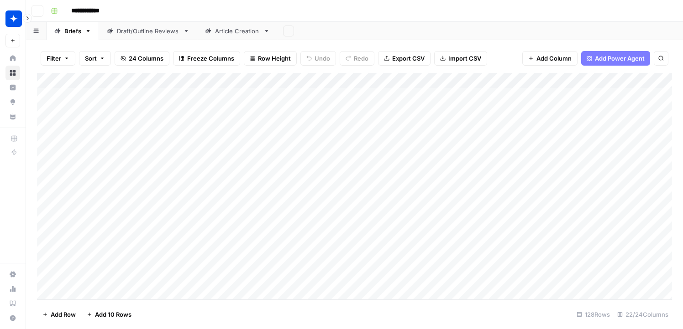 This screenshot has height=329, width=683. I want to click on button: 24 Columns, so click(142, 58).